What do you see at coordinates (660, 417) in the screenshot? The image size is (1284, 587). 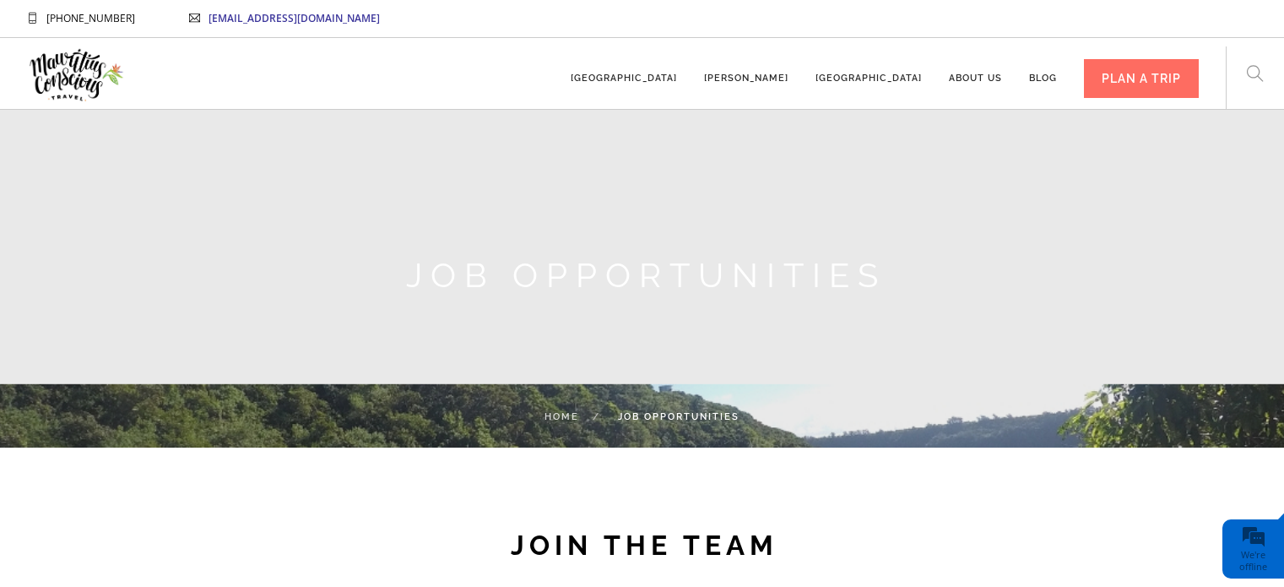 I see `li: Job opportunities` at bounding box center [660, 417].